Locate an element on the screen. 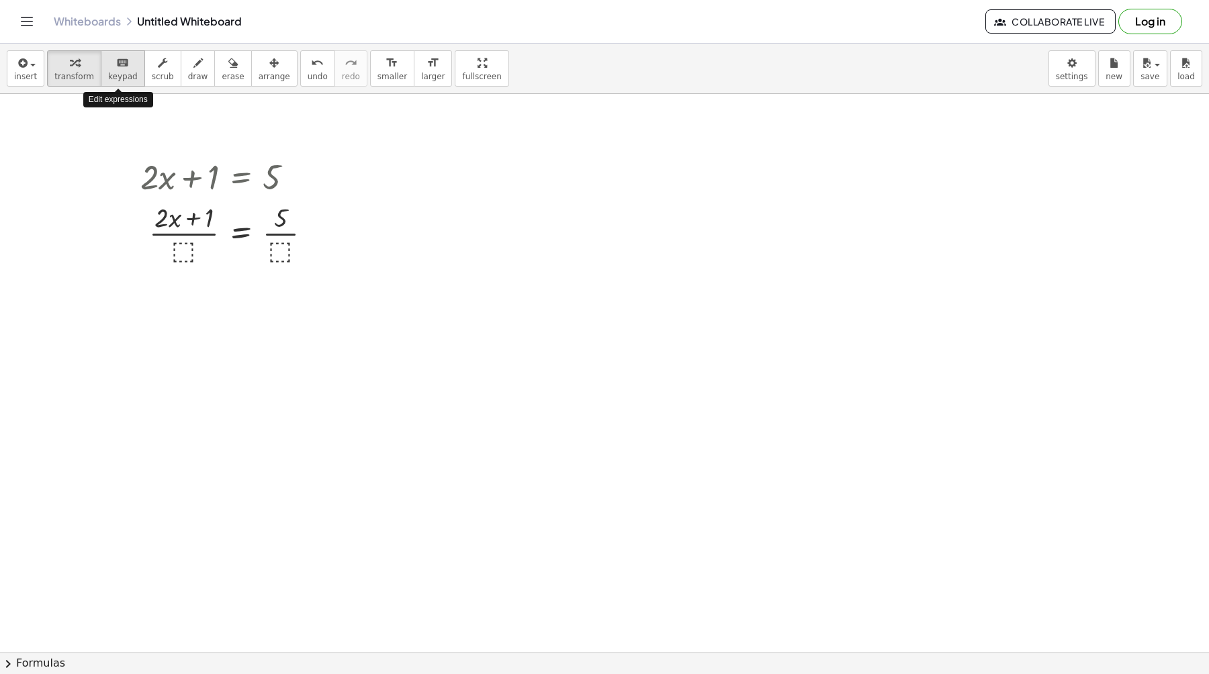  span: smaller is located at coordinates (392, 77).